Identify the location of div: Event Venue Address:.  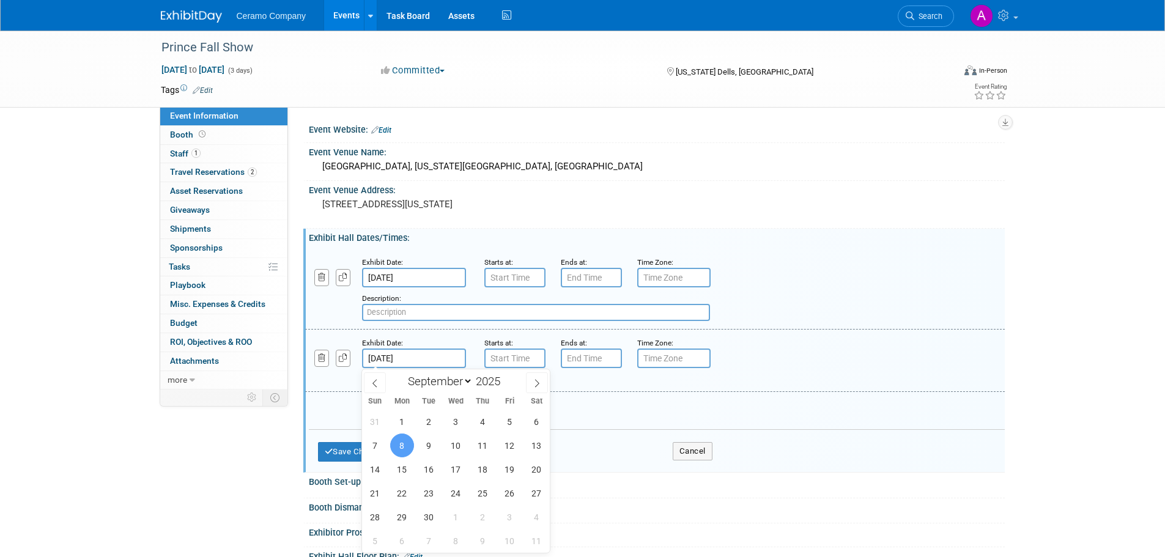
(657, 188).